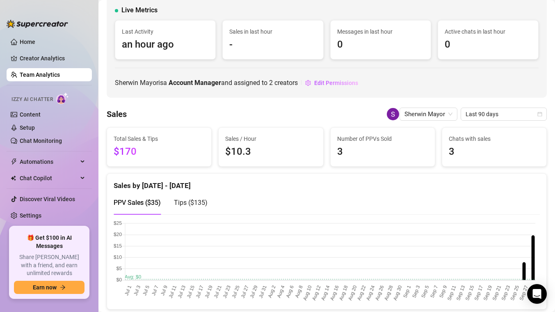  Describe the element at coordinates (28, 42) in the screenshot. I see `a: Home` at that location.